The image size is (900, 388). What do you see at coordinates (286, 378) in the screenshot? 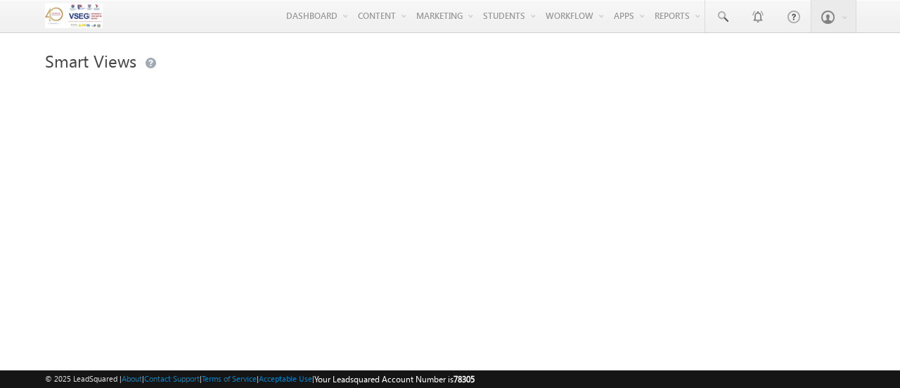
I see `a: Acceptable Use` at bounding box center [286, 378].